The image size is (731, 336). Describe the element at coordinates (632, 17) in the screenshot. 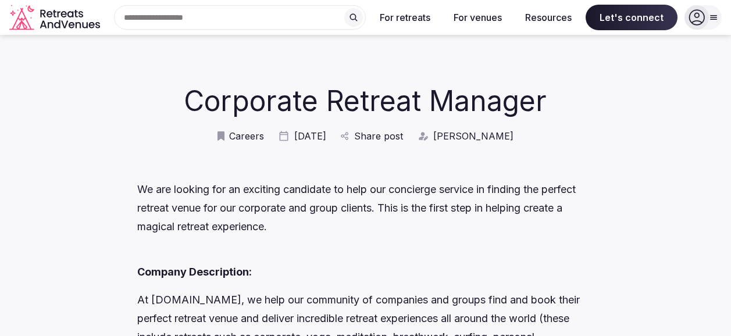

I see `span: Let's connect` at that location.